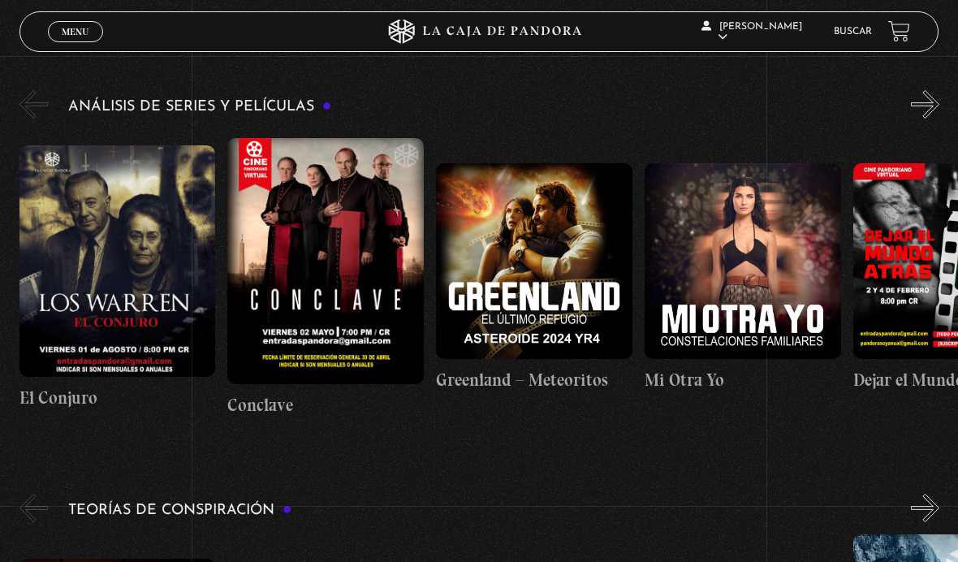 Image resolution: width=958 pixels, height=562 pixels. Describe the element at coordinates (118, 278) in the screenshot. I see `a: El Conjuro` at that location.